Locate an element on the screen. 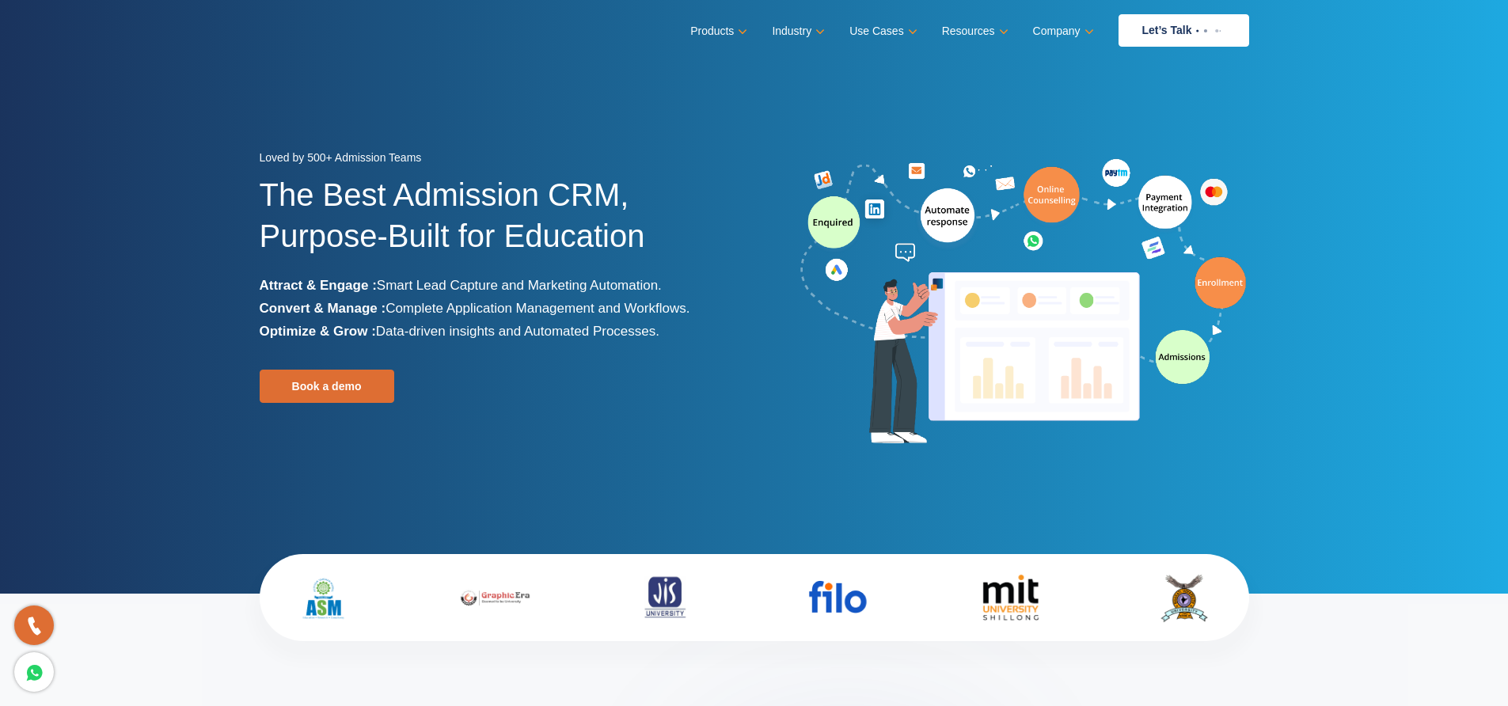 This screenshot has height=706, width=1508. div: Loved by 500+ Admission Teams is located at coordinates (501, 160).